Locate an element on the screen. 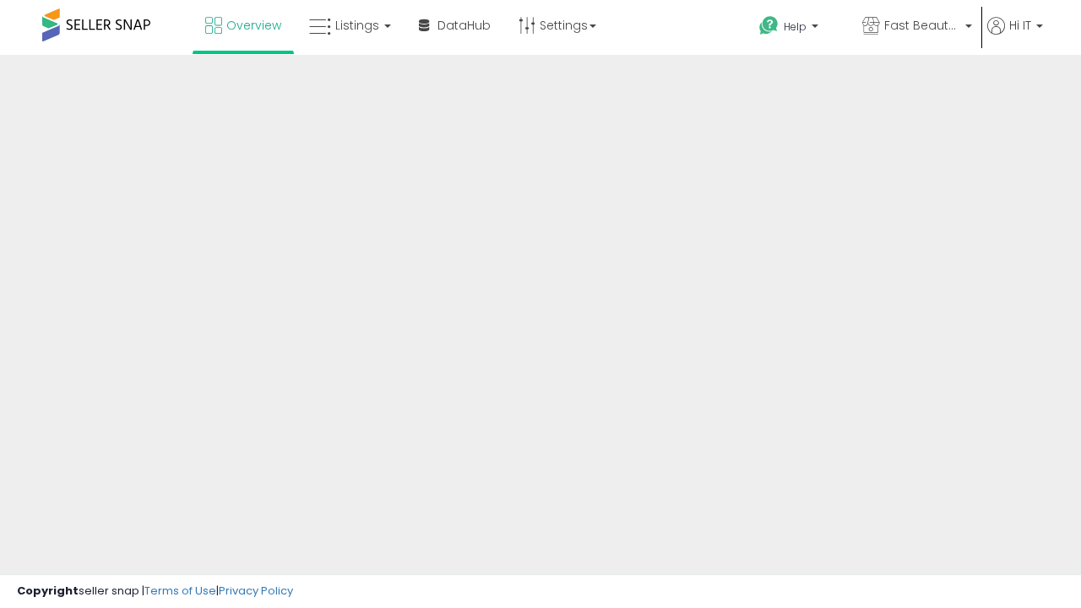  a: Hi IT is located at coordinates (1015, 35).